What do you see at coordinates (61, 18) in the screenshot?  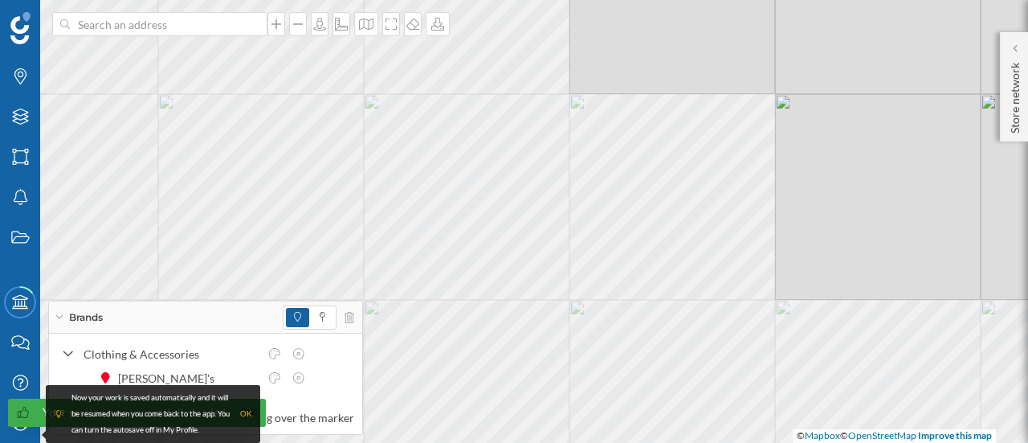 I see `span: Support` at bounding box center [61, 18].